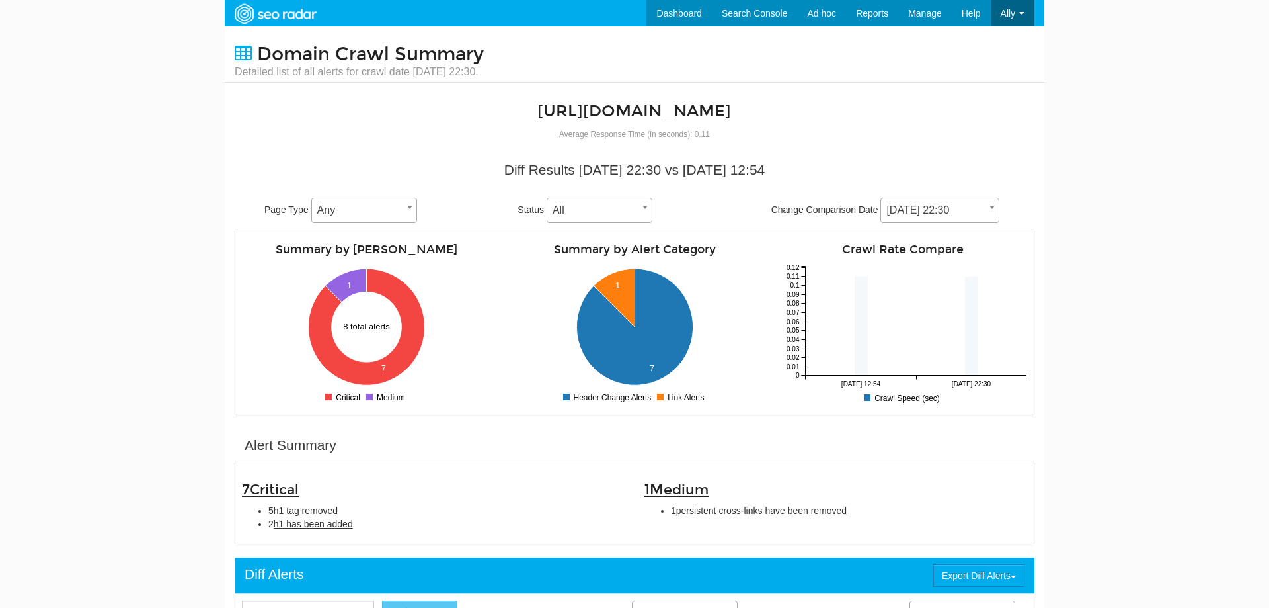 This screenshot has width=1269, height=608. What do you see at coordinates (676, 489) in the screenshot?
I see `span: 1` at bounding box center [676, 489].